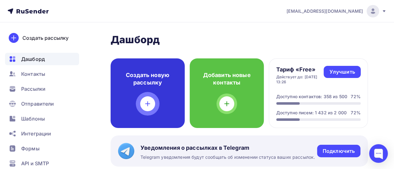  What do you see at coordinates (300, 70) in the screenshot?
I see `h4: Тариф «Free»` at bounding box center [300, 70].